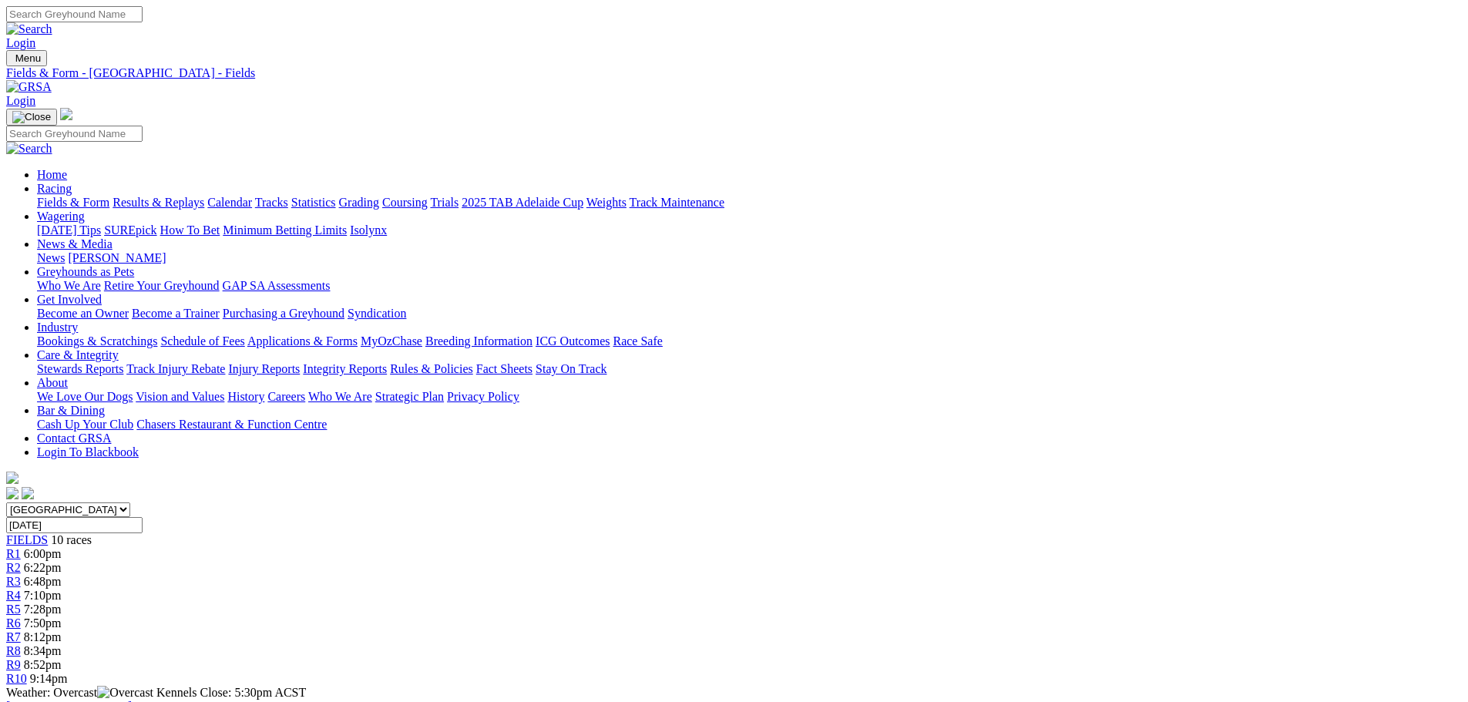 The image size is (1468, 702). Describe the element at coordinates (606, 202) in the screenshot. I see `a: Weights` at that location.